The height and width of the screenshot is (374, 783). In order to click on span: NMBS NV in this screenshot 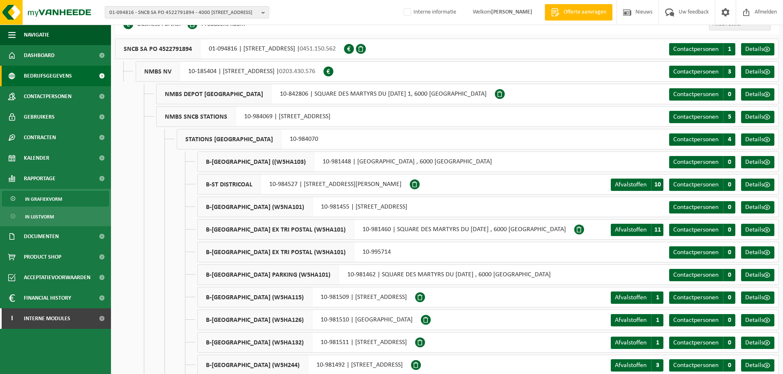, I will do `click(158, 72)`.